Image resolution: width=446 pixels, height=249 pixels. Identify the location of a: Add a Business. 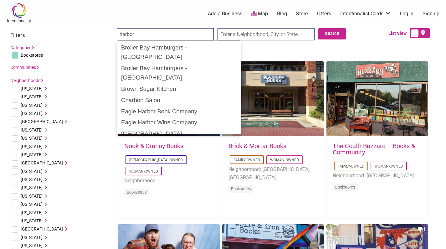
(225, 14).